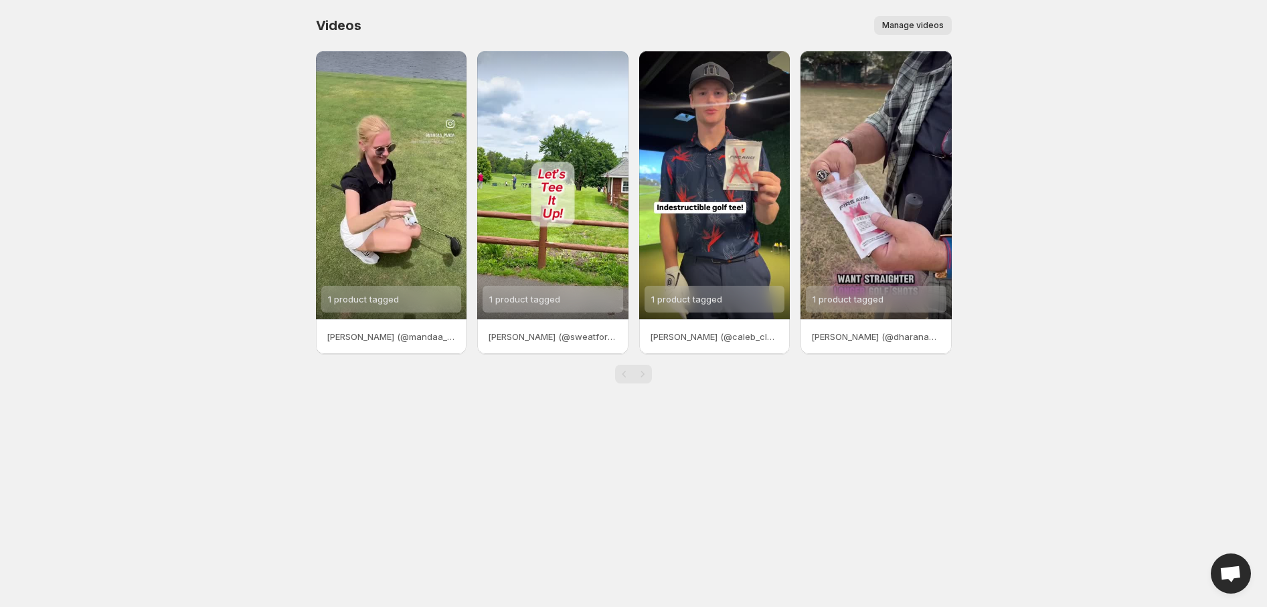 This screenshot has height=607, width=1267. What do you see at coordinates (339, 25) in the screenshot?
I see `span: Videos` at bounding box center [339, 25].